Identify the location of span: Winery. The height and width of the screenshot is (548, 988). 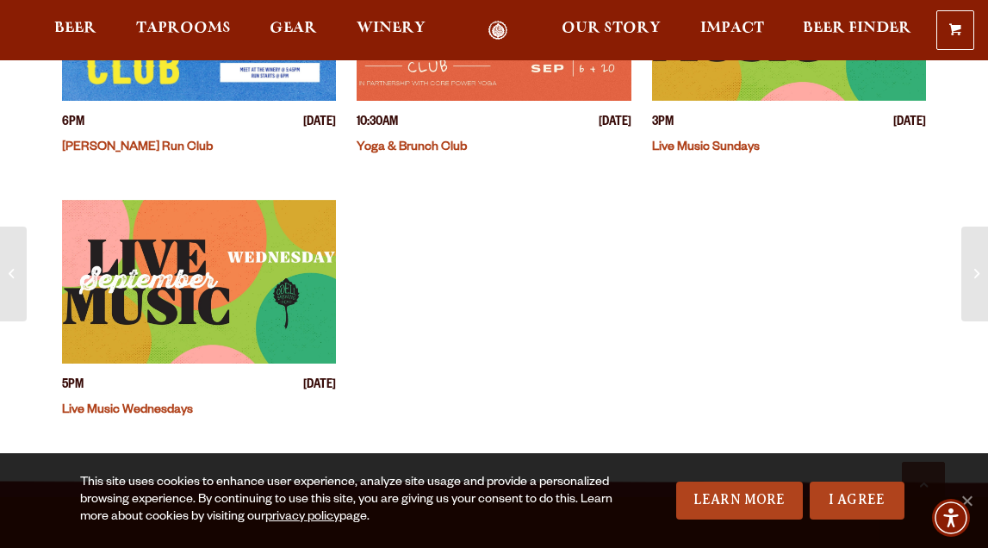
(391, 28).